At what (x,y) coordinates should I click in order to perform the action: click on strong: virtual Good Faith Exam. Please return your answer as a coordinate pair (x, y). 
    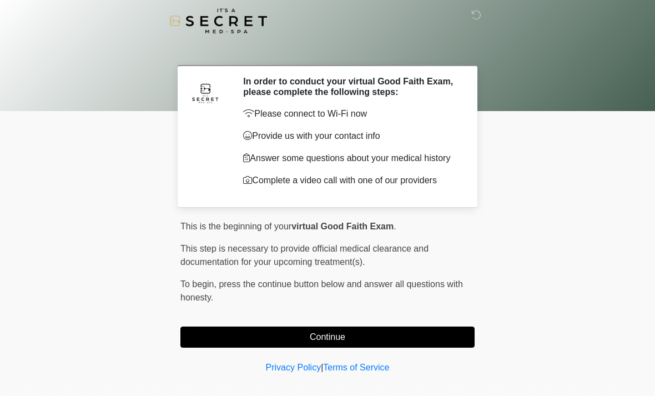
    Looking at the image, I should click on (343, 226).